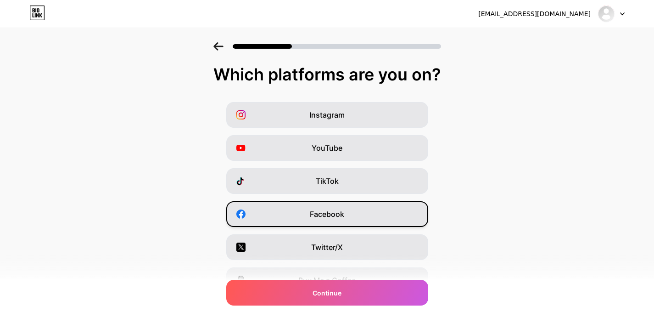  What do you see at coordinates (327, 148) in the screenshot?
I see `span: YouTube` at bounding box center [327, 148].